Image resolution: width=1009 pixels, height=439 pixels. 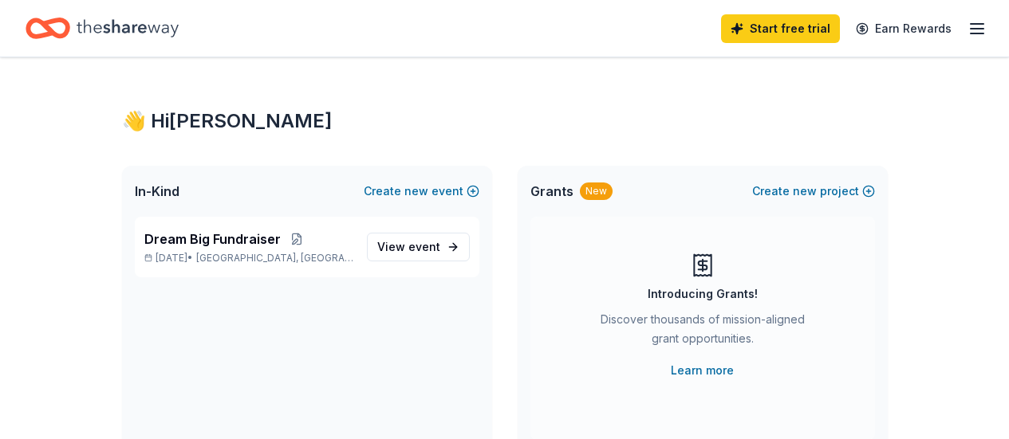 What do you see at coordinates (424, 246) in the screenshot?
I see `span: event` at bounding box center [424, 246].